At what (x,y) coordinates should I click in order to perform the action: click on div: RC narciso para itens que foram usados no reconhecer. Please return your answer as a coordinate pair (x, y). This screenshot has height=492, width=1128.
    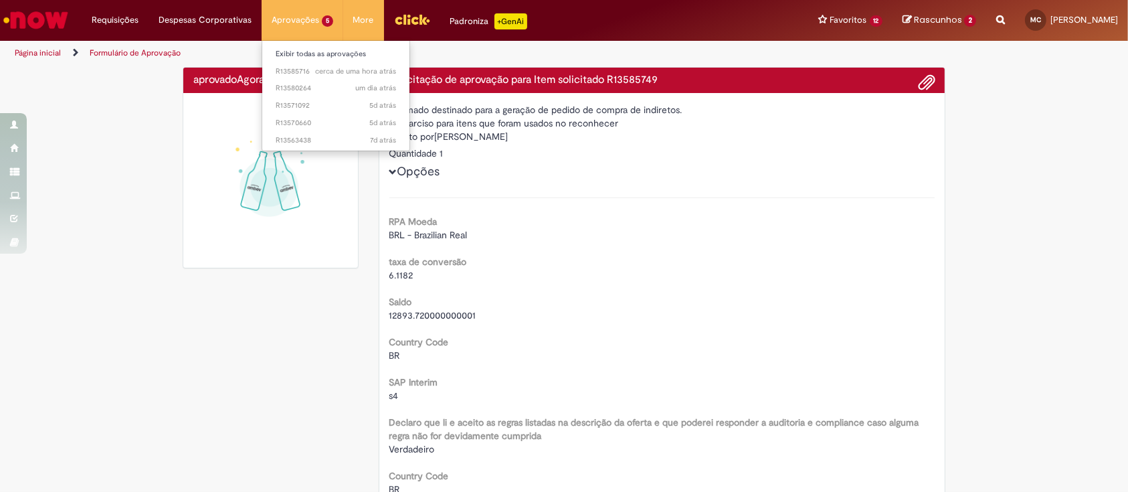
    Looking at the image, I should click on (663, 123).